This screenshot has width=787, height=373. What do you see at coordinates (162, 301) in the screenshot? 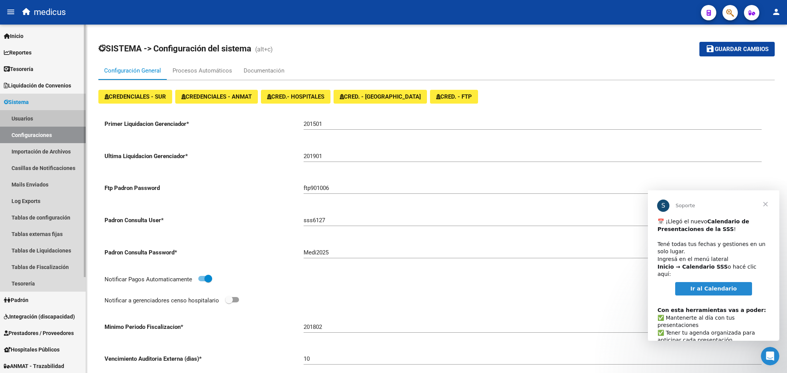
I see `span: Notificar a gerenciadores censo hospitalario` at bounding box center [162, 301].